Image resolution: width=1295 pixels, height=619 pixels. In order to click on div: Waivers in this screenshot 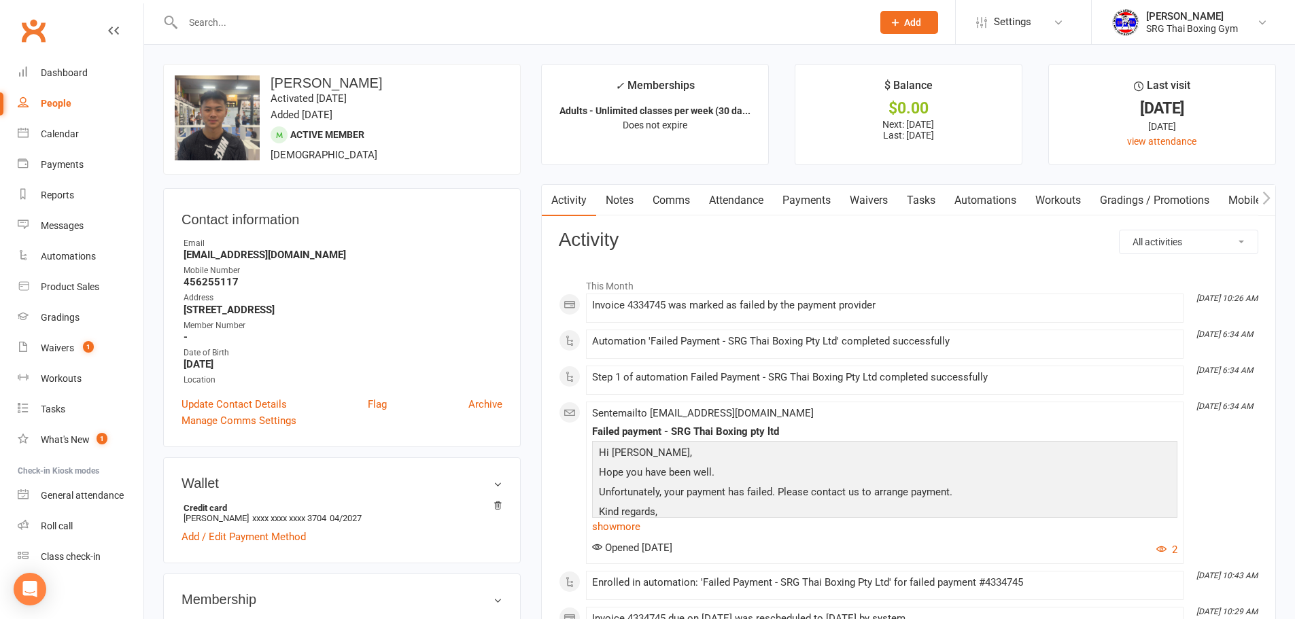, I will do `click(57, 348)`.